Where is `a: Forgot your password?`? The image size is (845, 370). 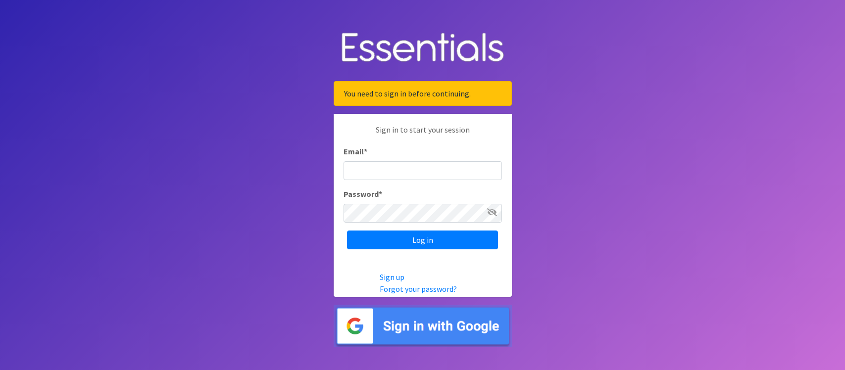 a: Forgot your password? is located at coordinates (418, 289).